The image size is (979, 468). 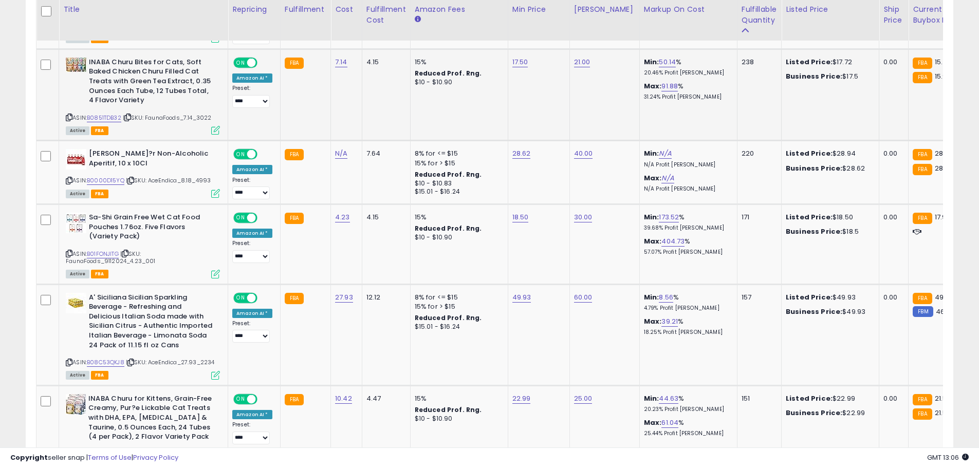 What do you see at coordinates (652, 217) in the screenshot?
I see `b: Min:` at bounding box center [652, 217].